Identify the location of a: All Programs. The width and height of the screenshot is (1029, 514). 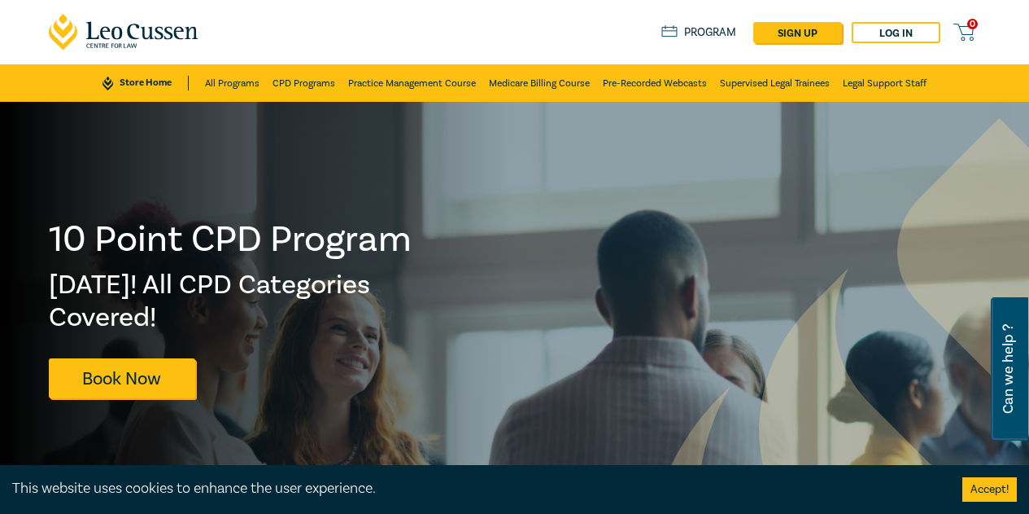
(232, 83).